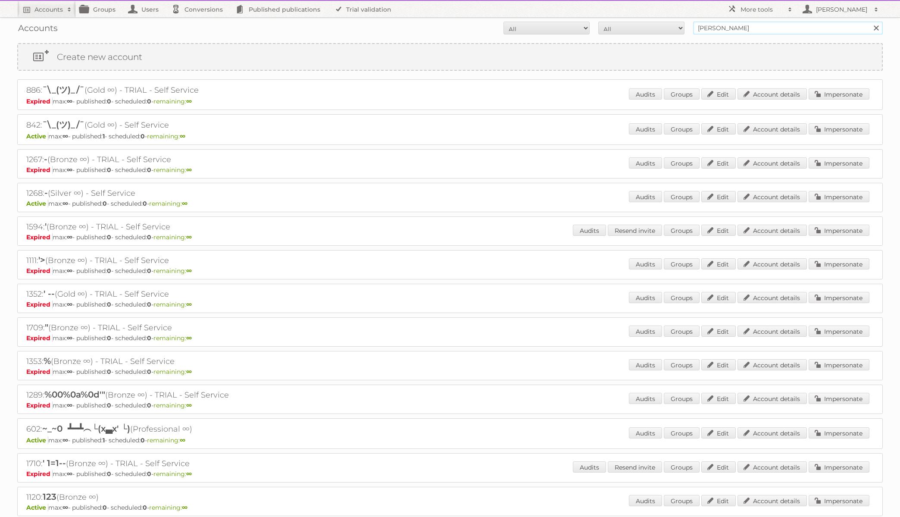 This screenshot has width=900, height=517. I want to click on span: ' 1=1--, so click(54, 463).